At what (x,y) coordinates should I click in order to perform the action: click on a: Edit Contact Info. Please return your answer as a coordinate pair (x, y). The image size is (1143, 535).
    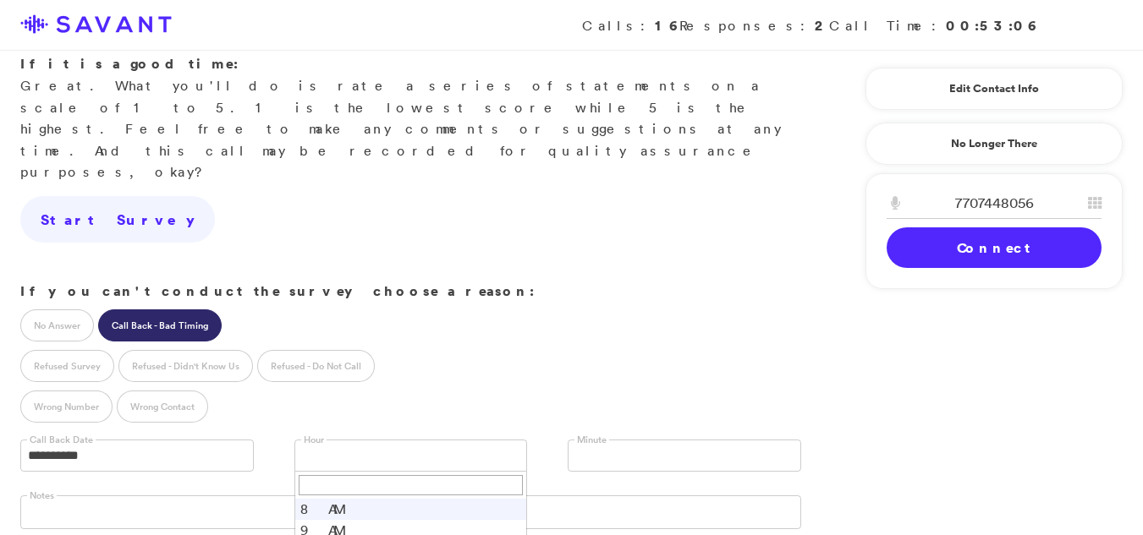
    Looking at the image, I should click on (994, 89).